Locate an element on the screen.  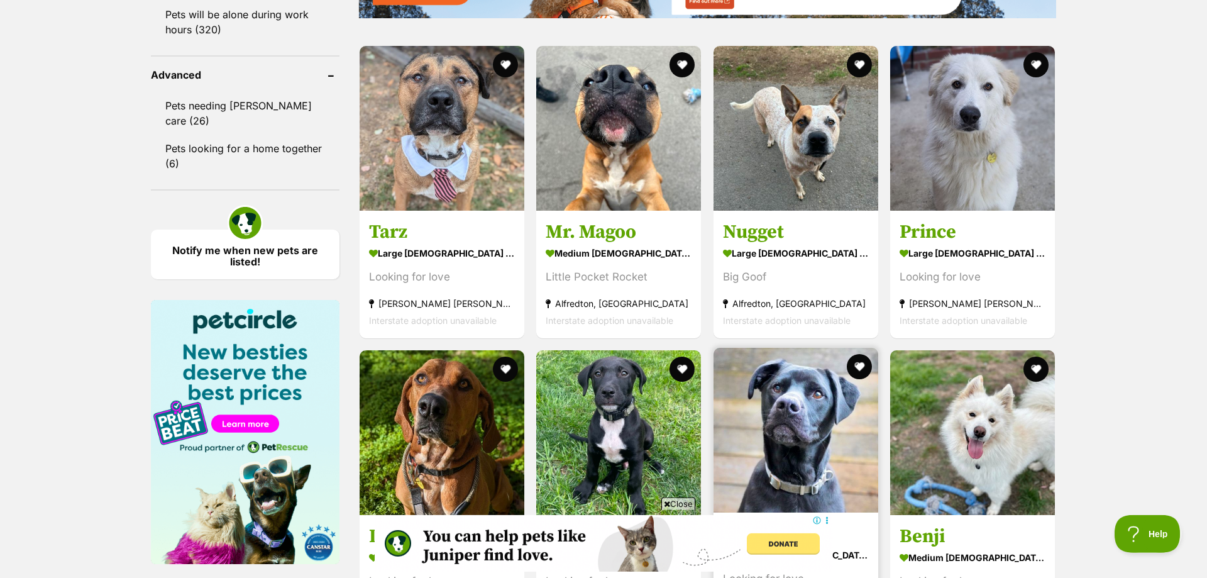
img: Mr. Magoo - American Staffordshire Terrier Dog is located at coordinates (619, 128).